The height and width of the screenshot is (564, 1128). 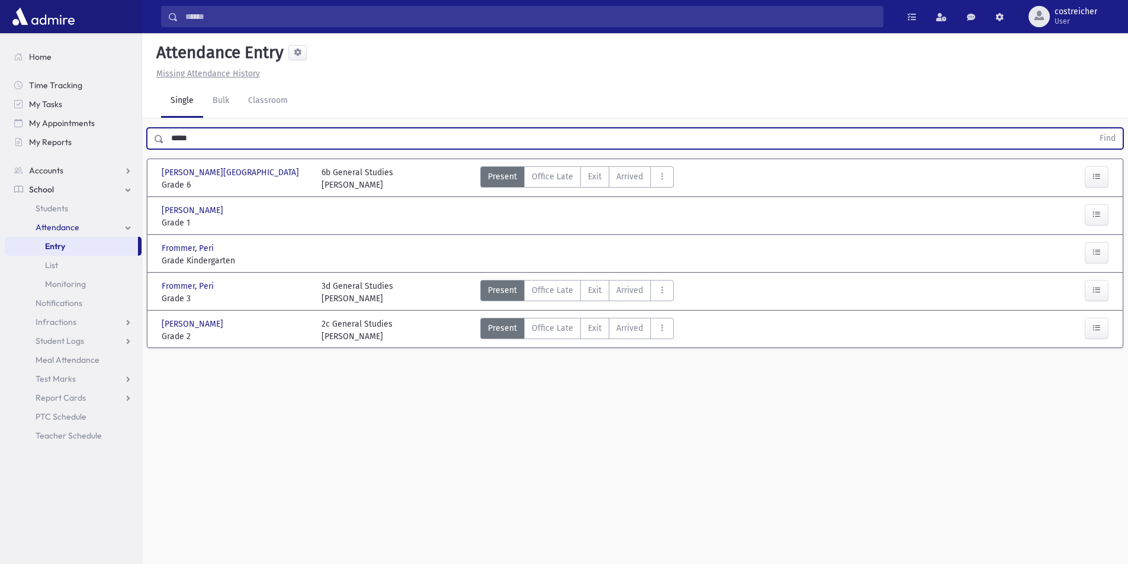 What do you see at coordinates (52, 265) in the screenshot?
I see `span: List` at bounding box center [52, 265].